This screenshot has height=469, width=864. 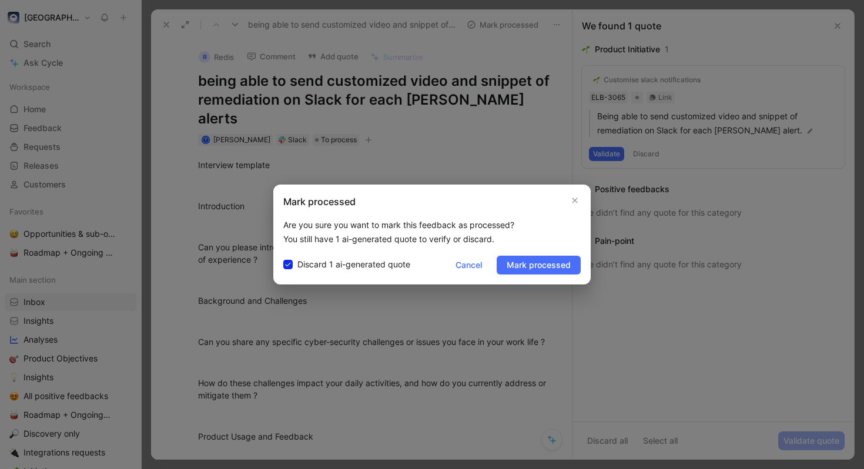 What do you see at coordinates (319, 202) in the screenshot?
I see `h2: Mark processed` at bounding box center [319, 202].